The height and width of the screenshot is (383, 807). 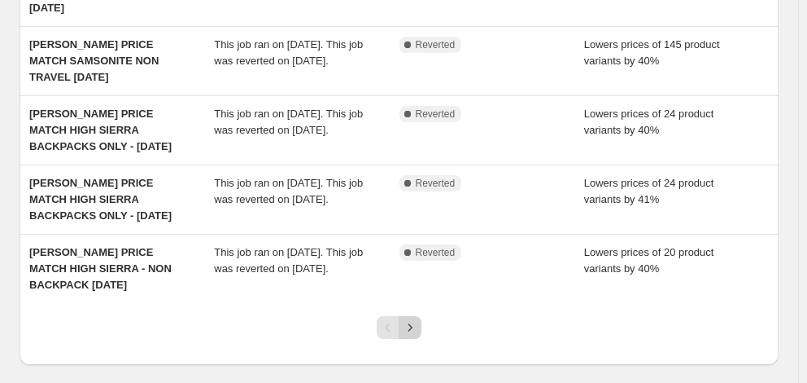 I want to click on button: Next, so click(x=410, y=327).